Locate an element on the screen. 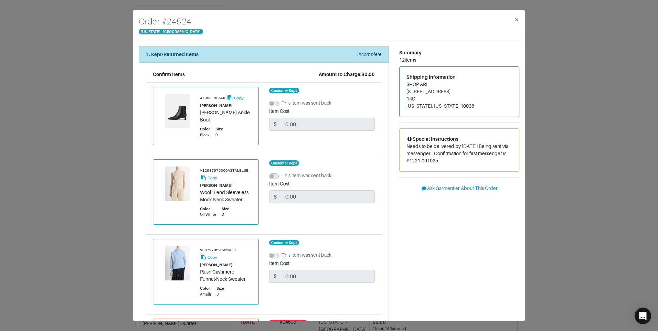 This screenshot has height=331, width=658. div: 12 items is located at coordinates (459, 60).